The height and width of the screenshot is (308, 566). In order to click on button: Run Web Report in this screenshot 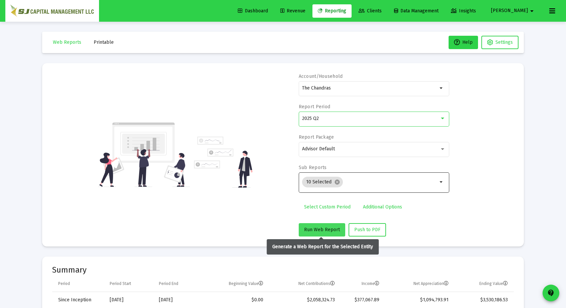, I will do `click(322, 230)`.